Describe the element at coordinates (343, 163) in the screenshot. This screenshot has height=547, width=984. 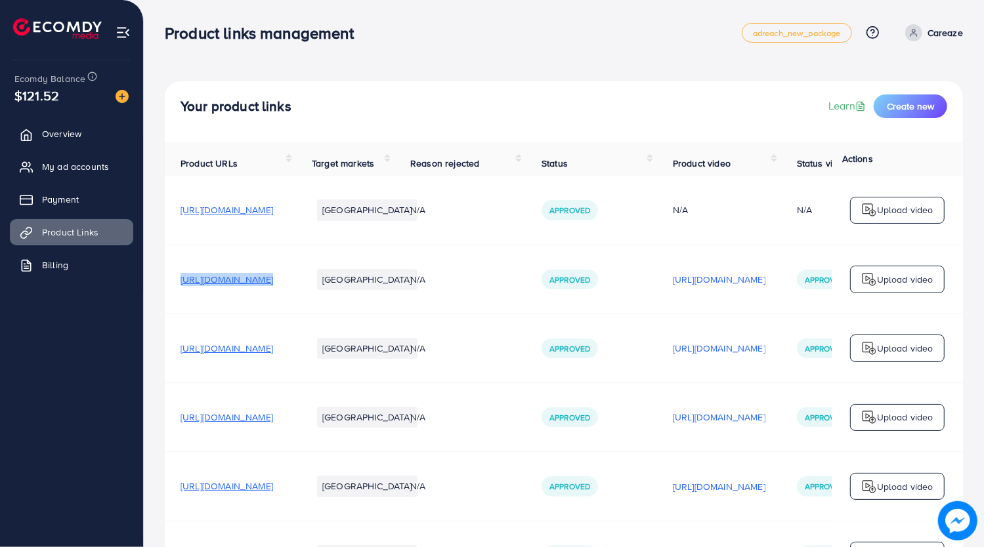
I see `span: Target markets` at that location.